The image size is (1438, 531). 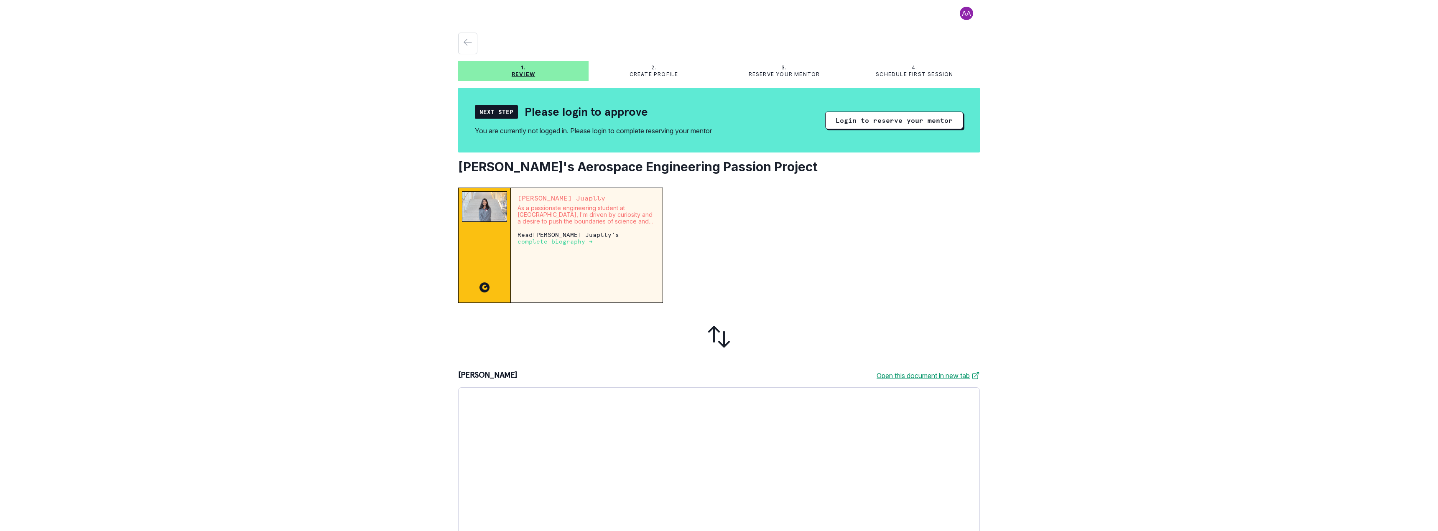 I want to click on p: Schedule first session, so click(x=914, y=74).